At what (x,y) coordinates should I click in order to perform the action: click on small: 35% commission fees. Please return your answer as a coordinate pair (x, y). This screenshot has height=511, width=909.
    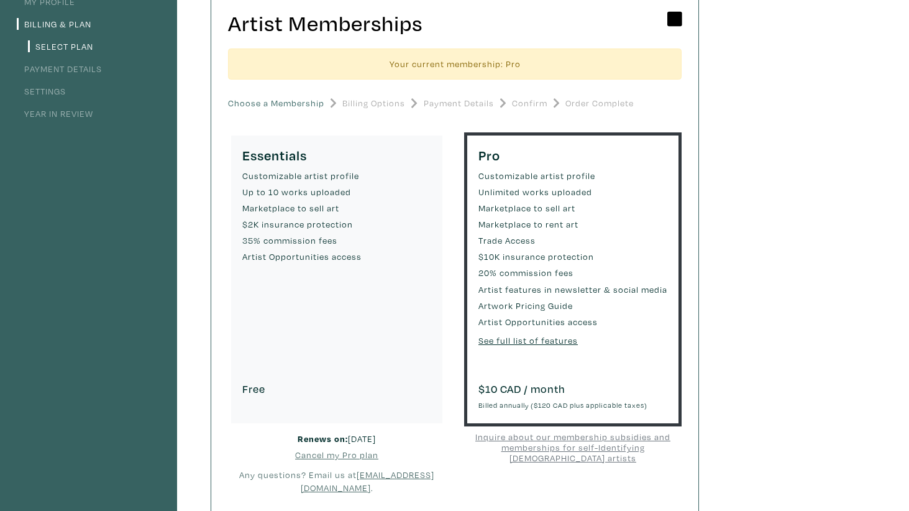
    Looking at the image, I should click on (337, 240).